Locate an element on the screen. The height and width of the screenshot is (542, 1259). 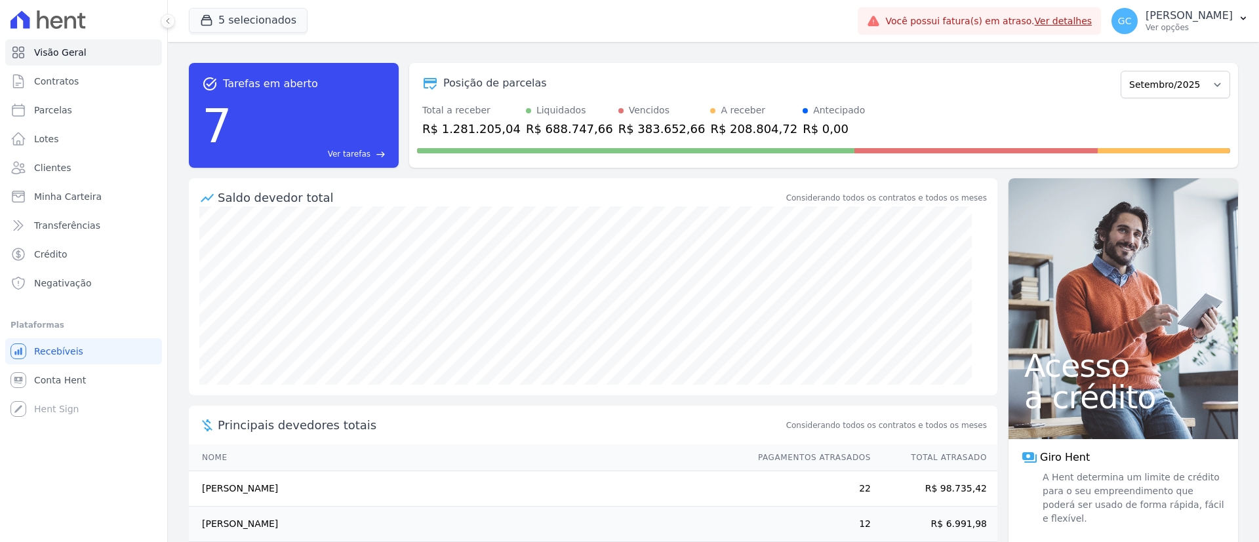
a: Parcelas is located at coordinates (83, 110).